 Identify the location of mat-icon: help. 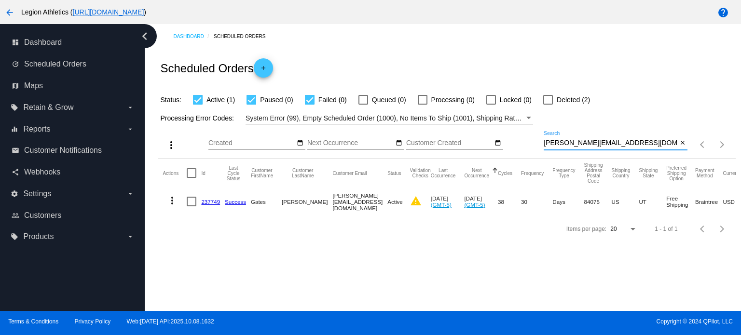
(723, 13).